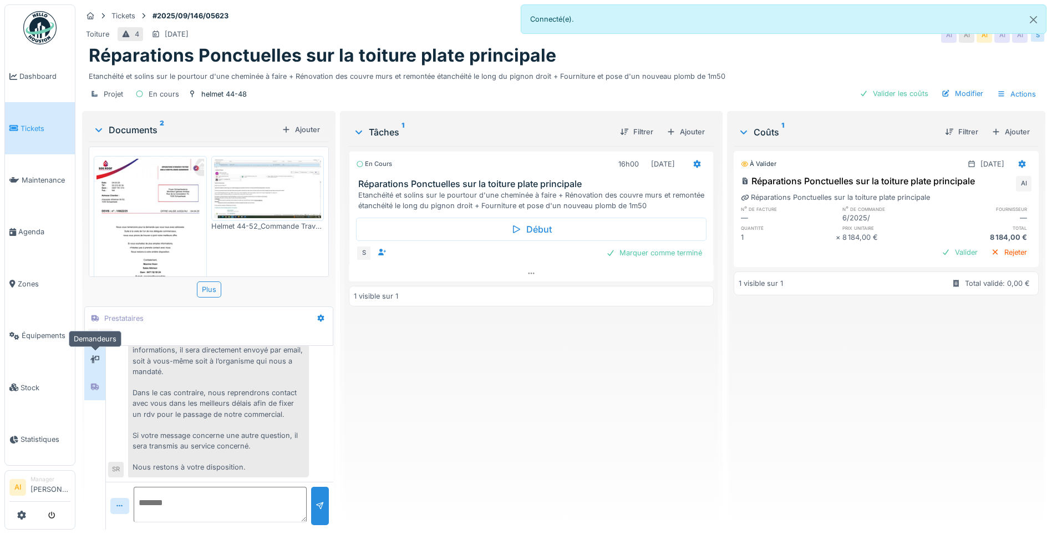 This screenshot has height=534, width=1052. What do you see at coordinates (534, 184) in the screenshot?
I see `h3: Réparations Ponctuelles sur la toiture plate principale` at bounding box center [534, 184].